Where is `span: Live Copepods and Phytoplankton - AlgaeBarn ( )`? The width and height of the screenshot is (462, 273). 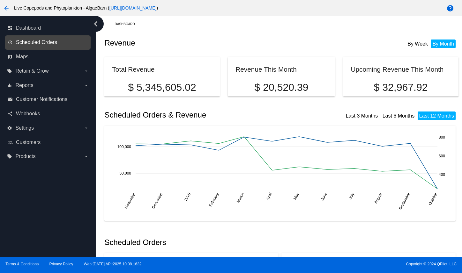 span: Live Copepods and Phytoplankton - AlgaeBarn ( ) is located at coordinates (86, 8).